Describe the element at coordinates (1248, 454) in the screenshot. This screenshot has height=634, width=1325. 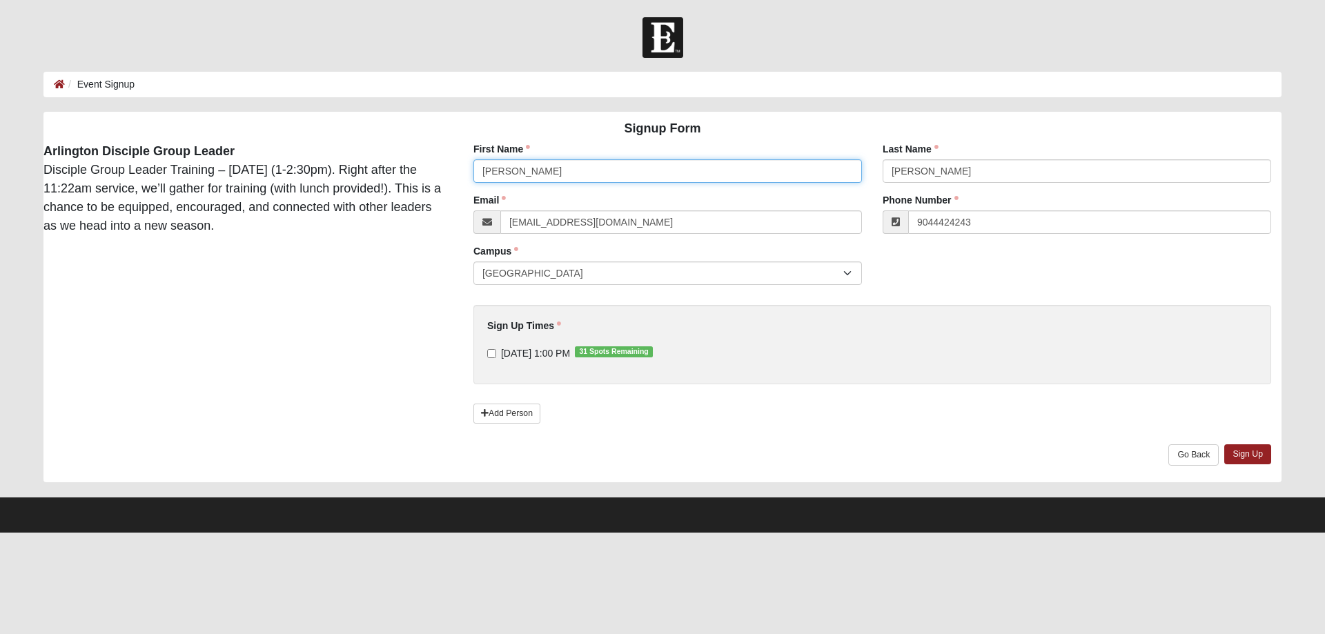
I see `a: Sign Up` at that location.